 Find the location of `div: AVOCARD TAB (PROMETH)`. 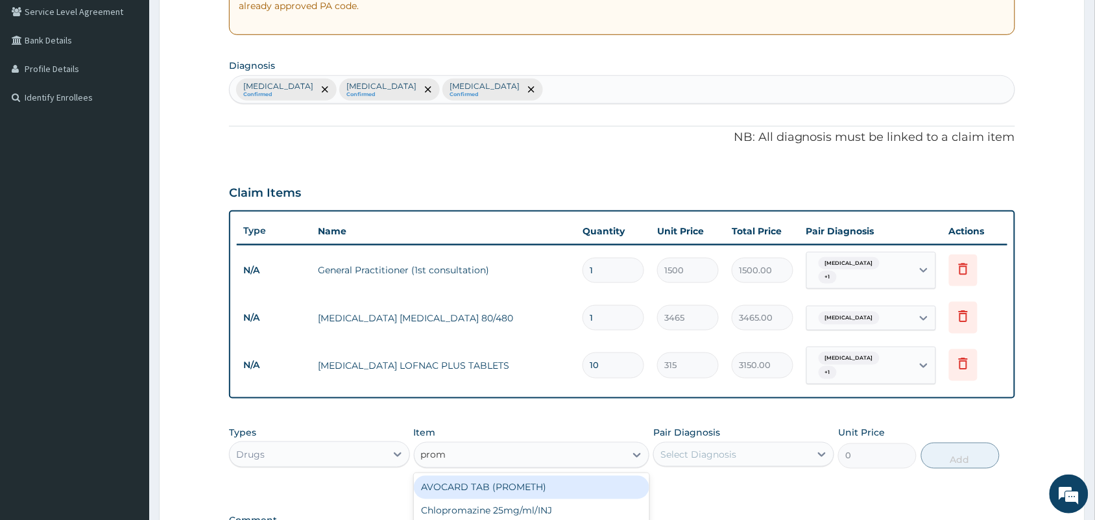

div: AVOCARD TAB (PROMETH) is located at coordinates (532, 487).